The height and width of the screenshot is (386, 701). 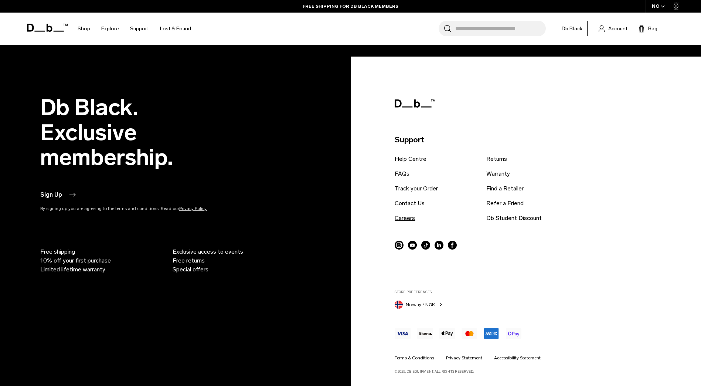 I want to click on a: Accessibility Statement, so click(x=517, y=358).